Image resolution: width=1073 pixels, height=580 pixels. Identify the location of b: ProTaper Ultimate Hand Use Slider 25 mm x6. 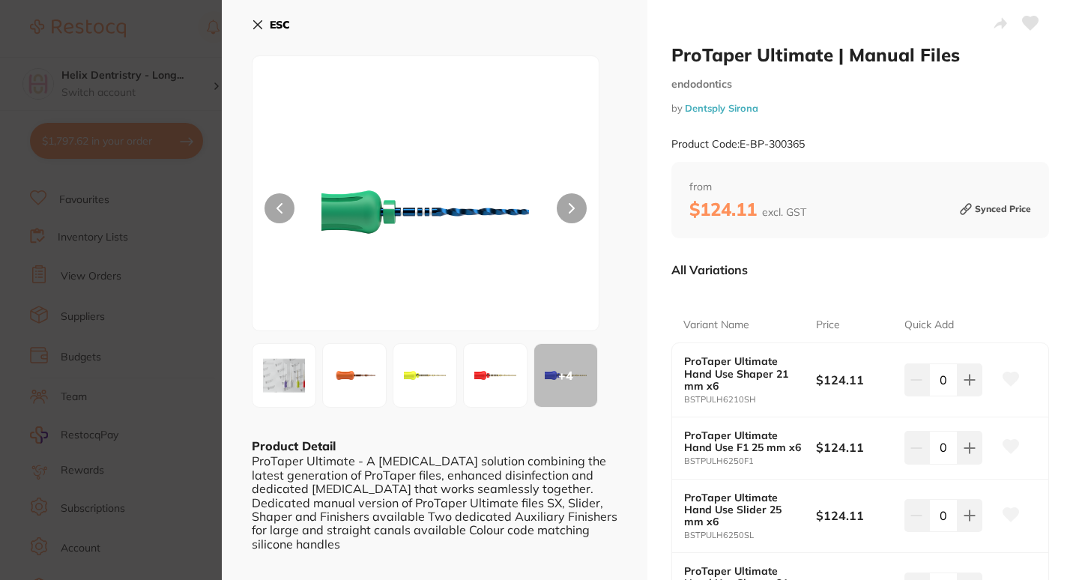
(743, 510).